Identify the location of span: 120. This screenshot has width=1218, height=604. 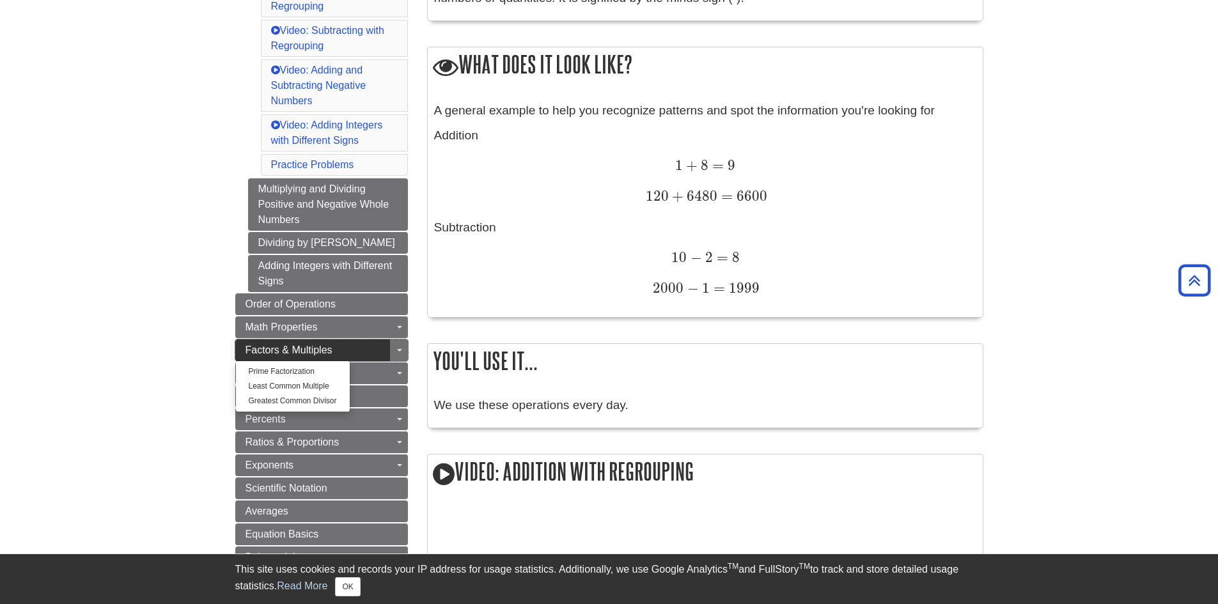
(657, 196).